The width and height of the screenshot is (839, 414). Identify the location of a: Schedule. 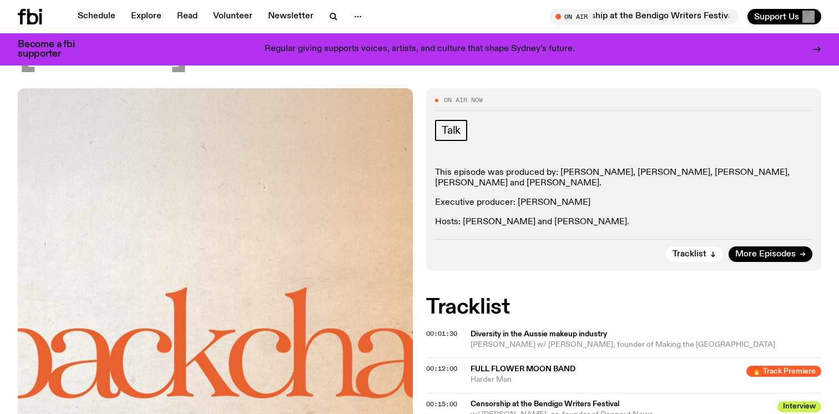
(97, 17).